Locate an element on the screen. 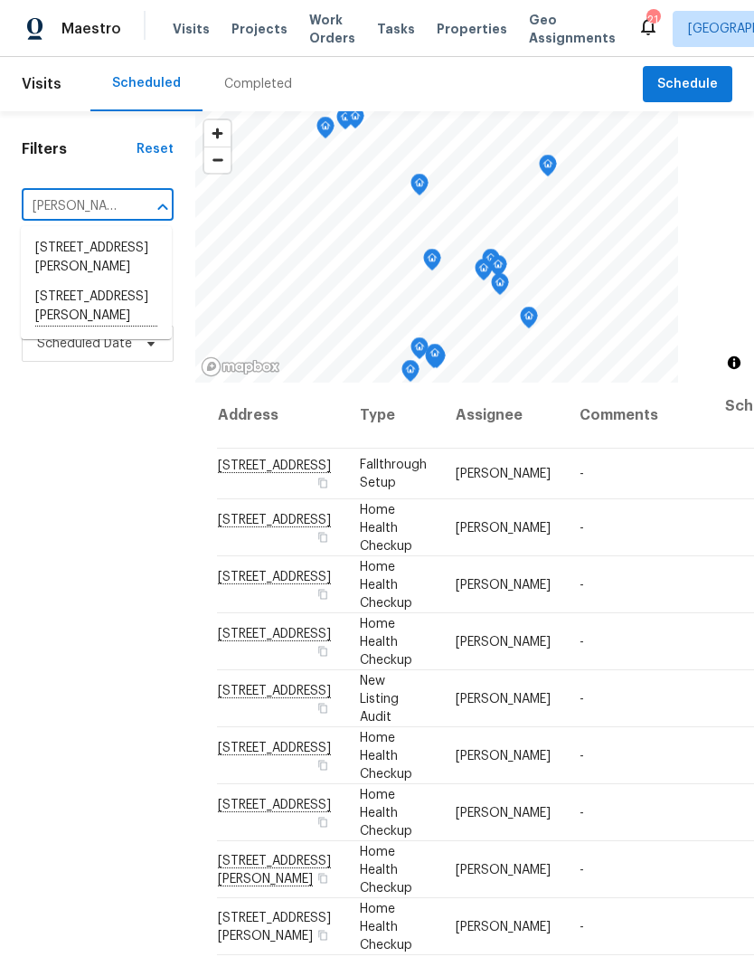 Image resolution: width=754 pixels, height=957 pixels. span: Zoom in is located at coordinates (217, 133).